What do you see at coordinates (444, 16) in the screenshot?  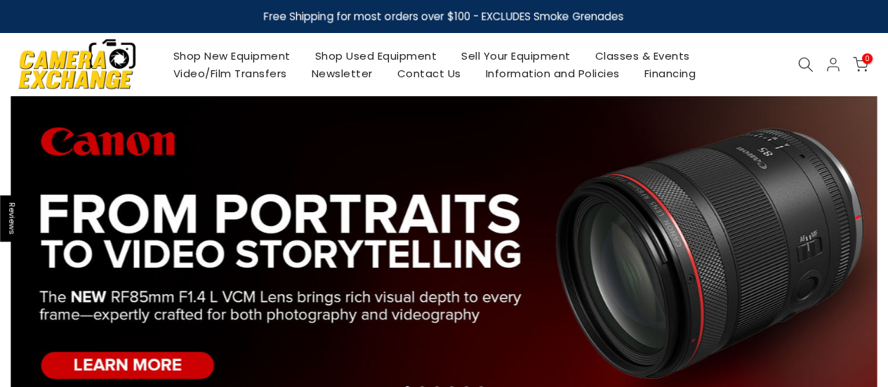 I see `strong: Free Shipping for most orders over $100 - EXCLUDES Smoke Grenades` at bounding box center [444, 16].